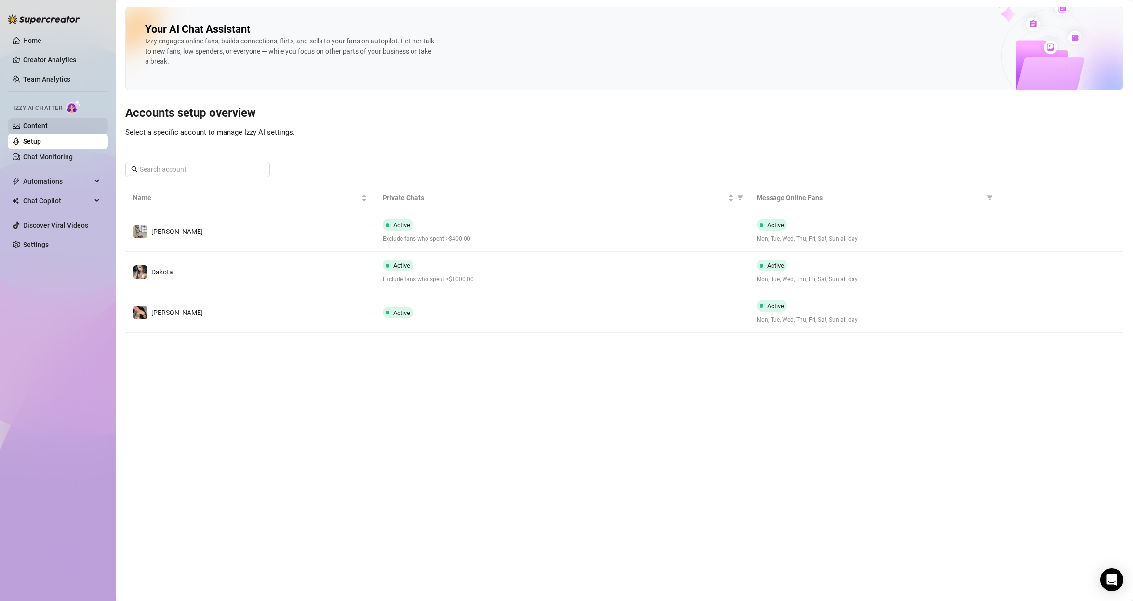 This screenshot has width=1133, height=601. Describe the element at coordinates (162, 272) in the screenshot. I see `span: Dakota` at that location.